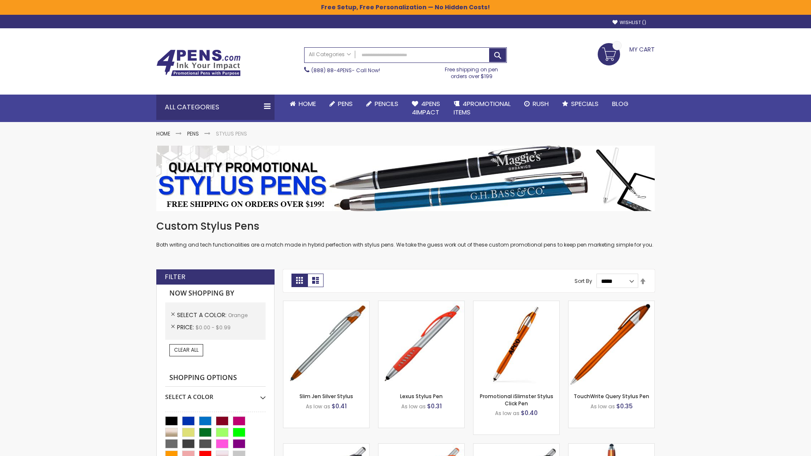  Describe the element at coordinates (482, 108) in the screenshot. I see `a: 4PROMOTIONALITEMS` at that location.